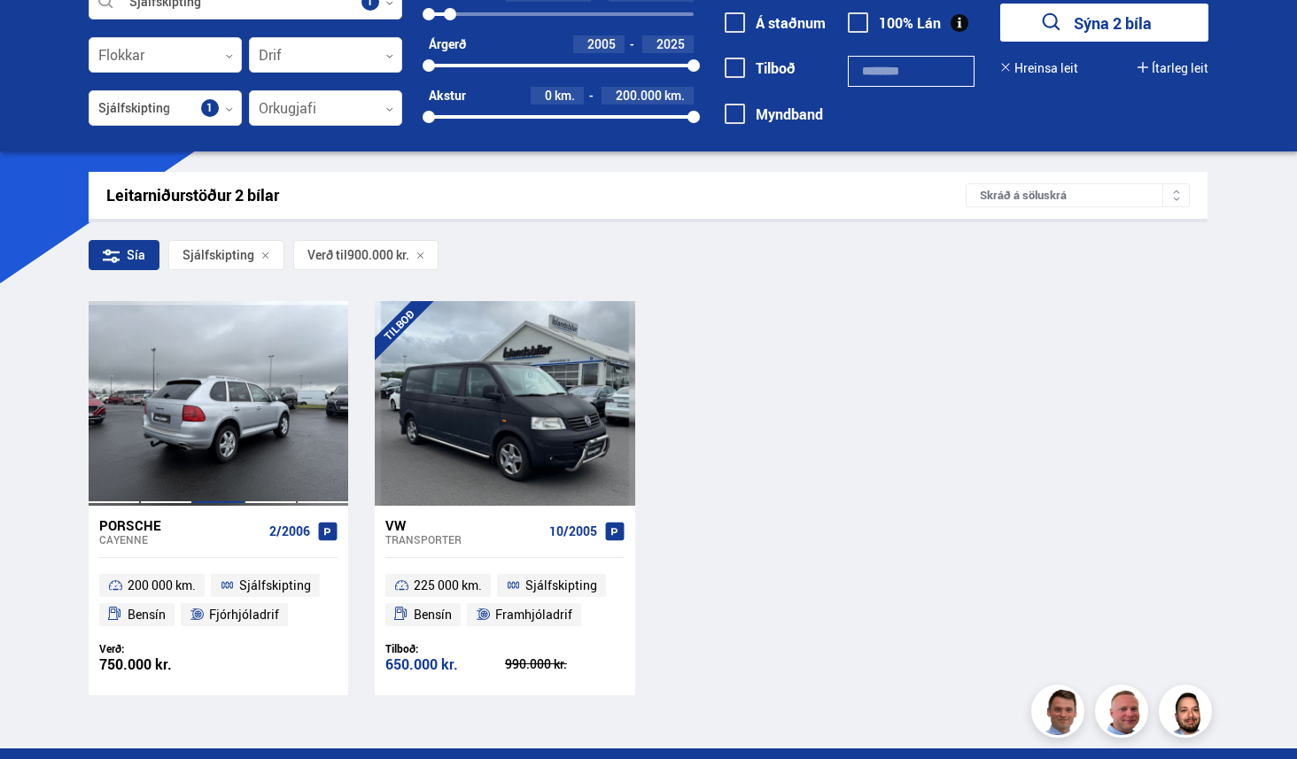 This screenshot has height=759, width=1297. Describe the element at coordinates (290, 532) in the screenshot. I see `span: 2/2006` at that location.